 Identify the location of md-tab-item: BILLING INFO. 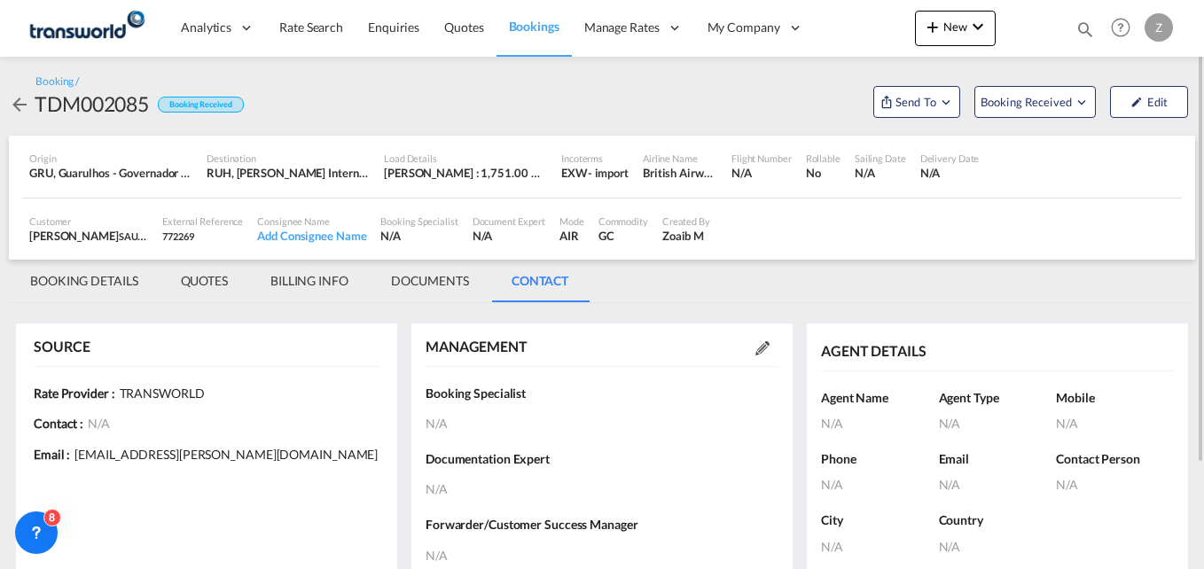
(310, 281).